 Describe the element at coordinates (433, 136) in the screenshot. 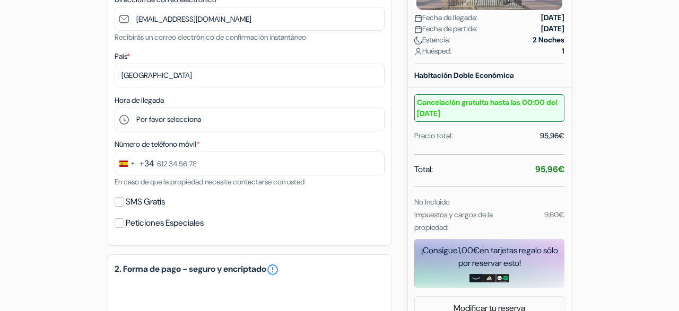

I see `div: Precio total:` at that location.